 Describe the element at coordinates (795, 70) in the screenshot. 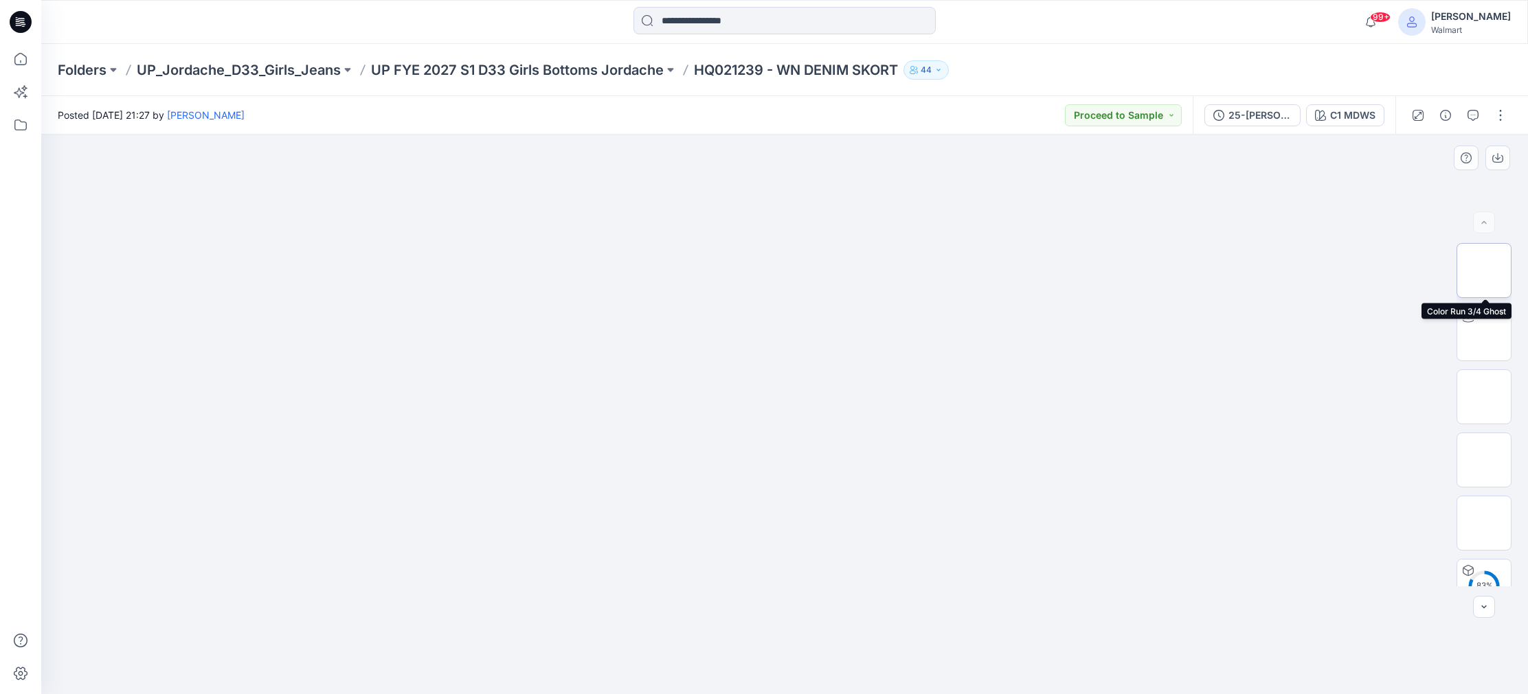

I see `p: HQ021239 - WN DENIM SKORT` at that location.